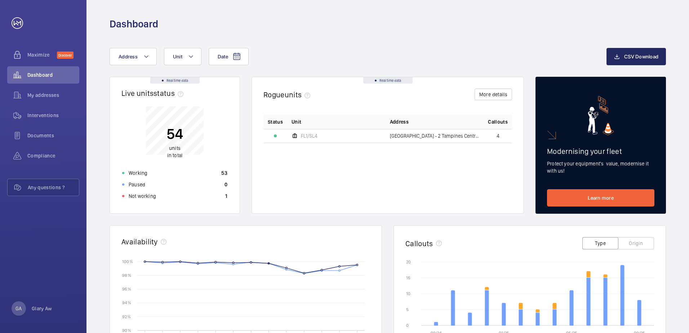  What do you see at coordinates (641, 57) in the screenshot?
I see `span: CSV Download` at bounding box center [641, 57].